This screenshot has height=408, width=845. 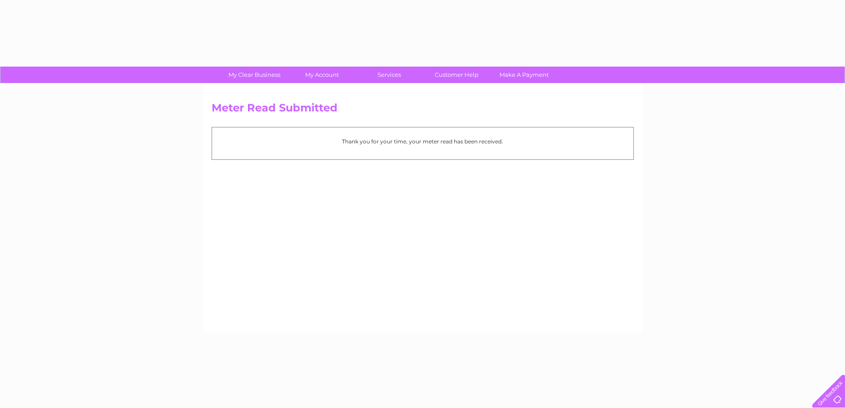 I want to click on a: Services, so click(x=389, y=75).